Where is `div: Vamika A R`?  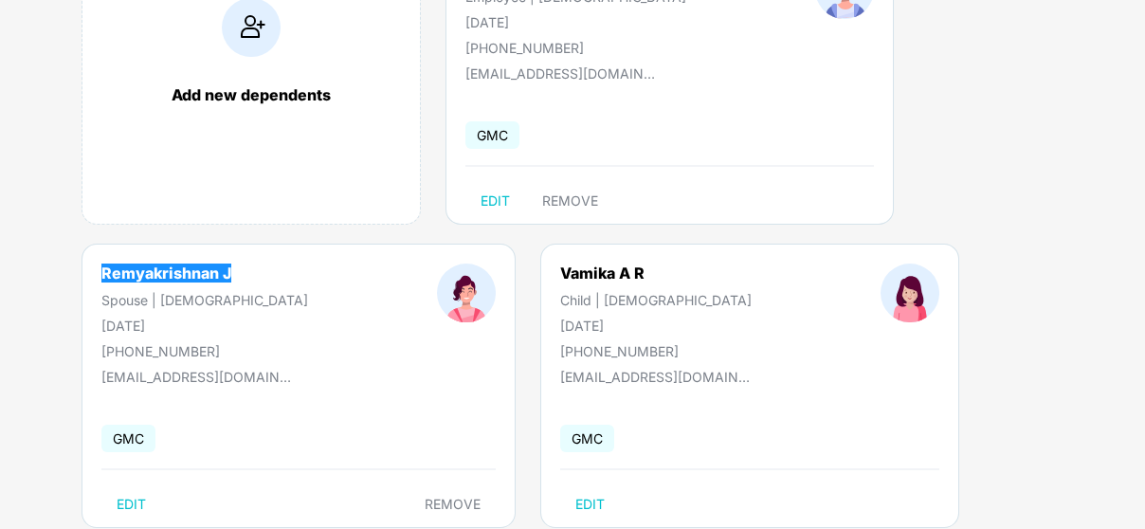 div: Vamika A R is located at coordinates (656, 273).